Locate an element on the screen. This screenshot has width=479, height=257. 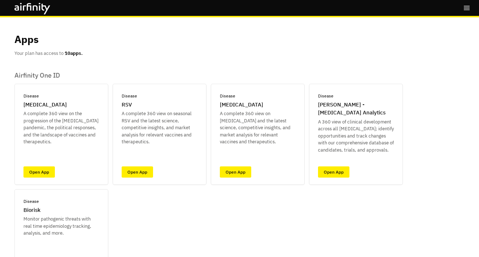
p: A complete 360 view on seasonal RSV and the latest science, competitive insights, and market anal... is located at coordinates (160, 128).